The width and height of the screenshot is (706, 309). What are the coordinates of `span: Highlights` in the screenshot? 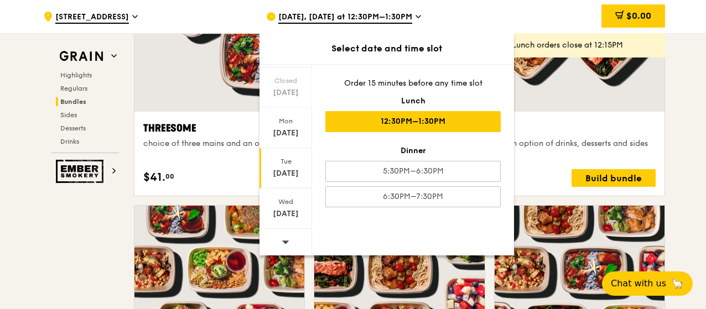 It's located at (76, 75).